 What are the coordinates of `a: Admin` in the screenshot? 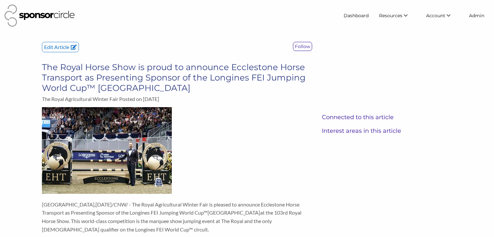 It's located at (476, 16).